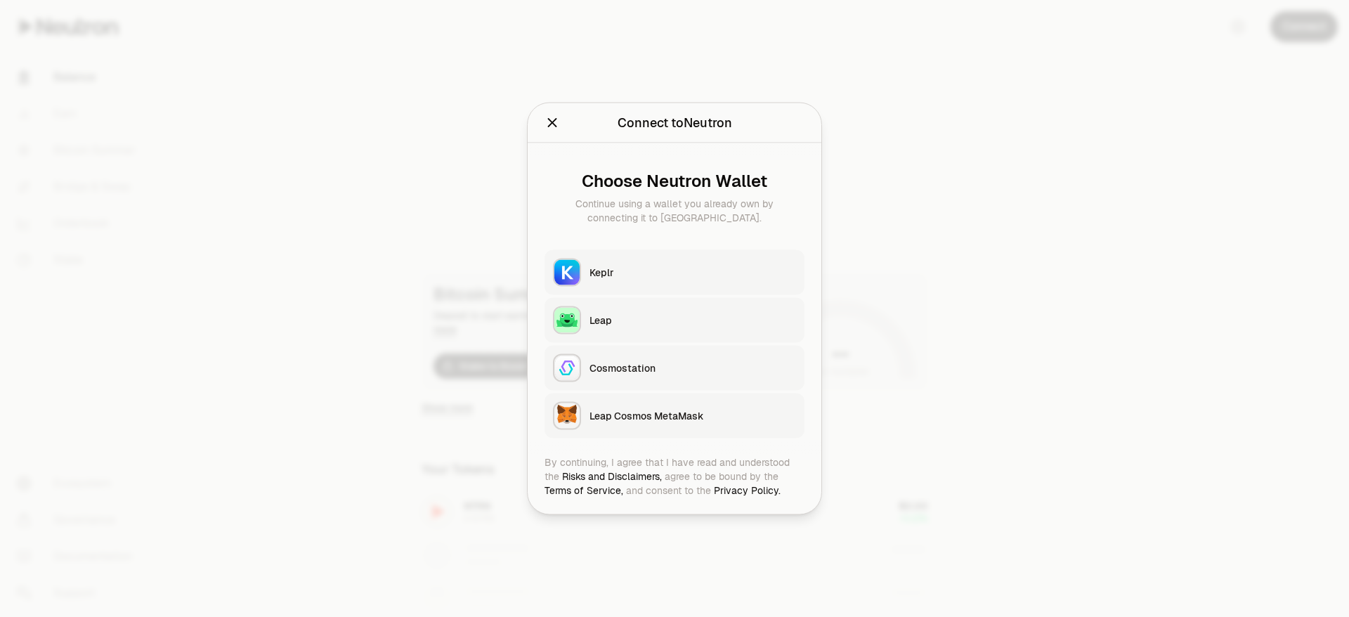  I want to click on a: Risks and Disclaimers,, so click(612, 476).